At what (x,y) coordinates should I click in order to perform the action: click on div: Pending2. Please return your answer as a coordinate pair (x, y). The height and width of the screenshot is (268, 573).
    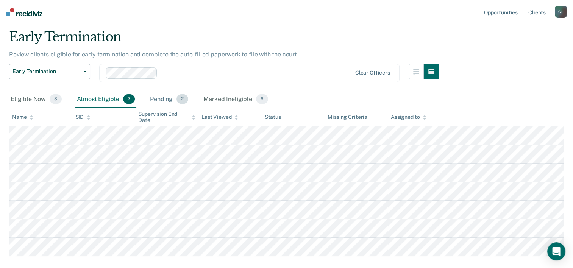
    Looking at the image, I should click on (169, 100).